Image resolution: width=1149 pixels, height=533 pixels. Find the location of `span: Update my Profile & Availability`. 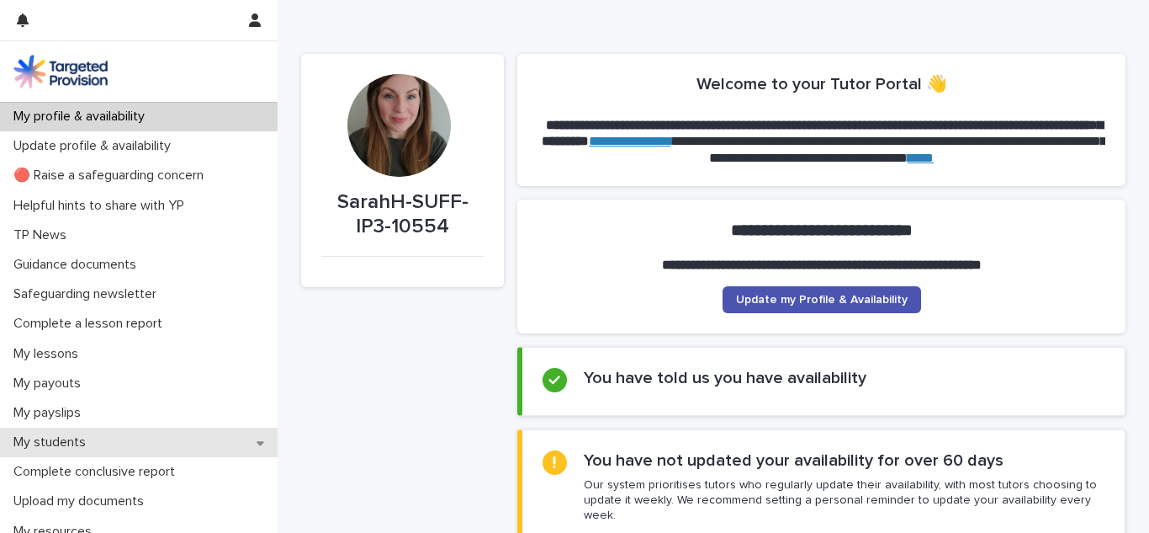

span: Update my Profile & Availability is located at coordinates (822, 299).